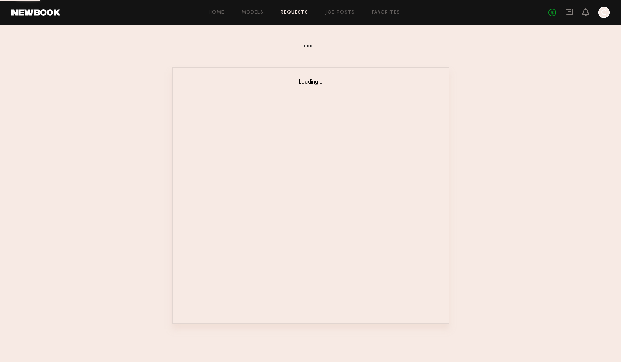  I want to click on div: Loading..., so click(311, 82).